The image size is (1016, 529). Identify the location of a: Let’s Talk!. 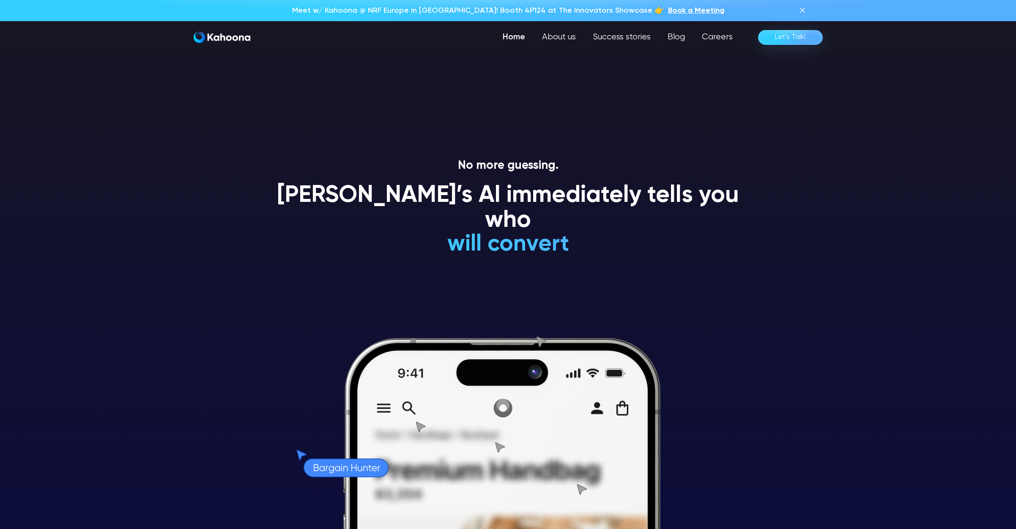
(791, 37).